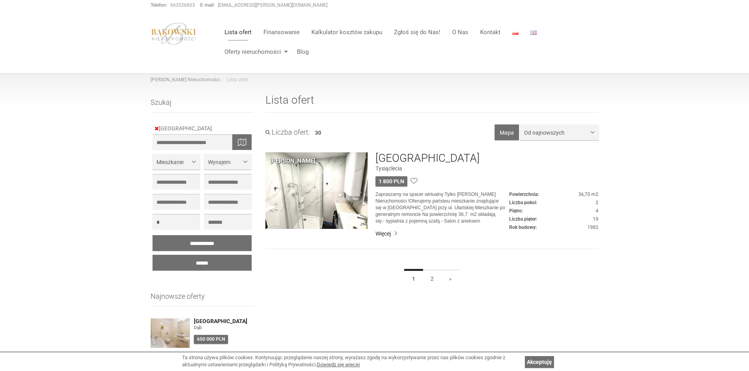  Describe the element at coordinates (391, 182) in the screenshot. I see `div: 1 800 PLN` at that location.